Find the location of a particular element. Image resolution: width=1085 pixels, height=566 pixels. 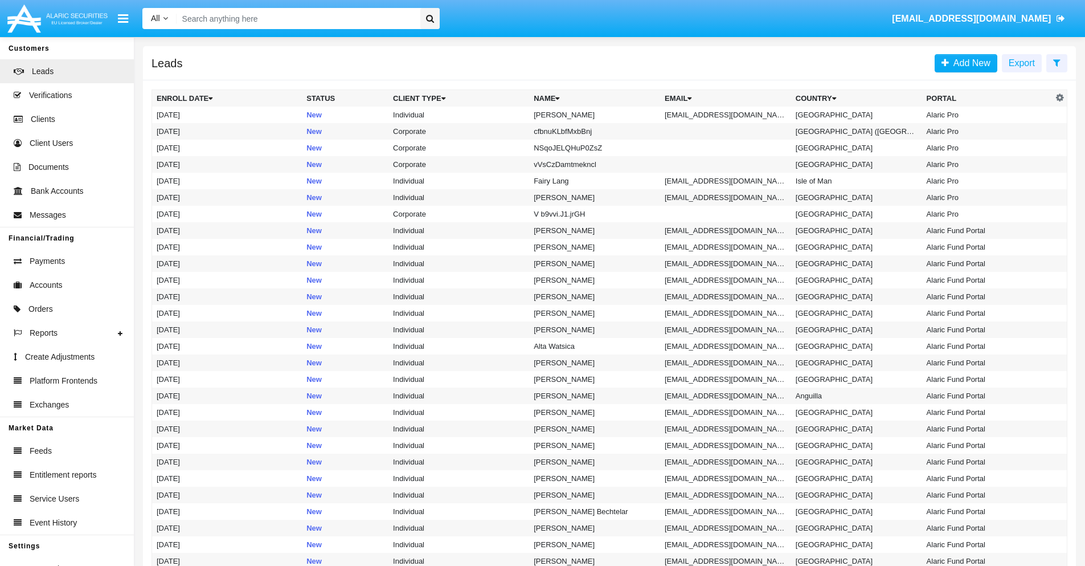

td: vVsCzDamtmekncl is located at coordinates (595, 164).